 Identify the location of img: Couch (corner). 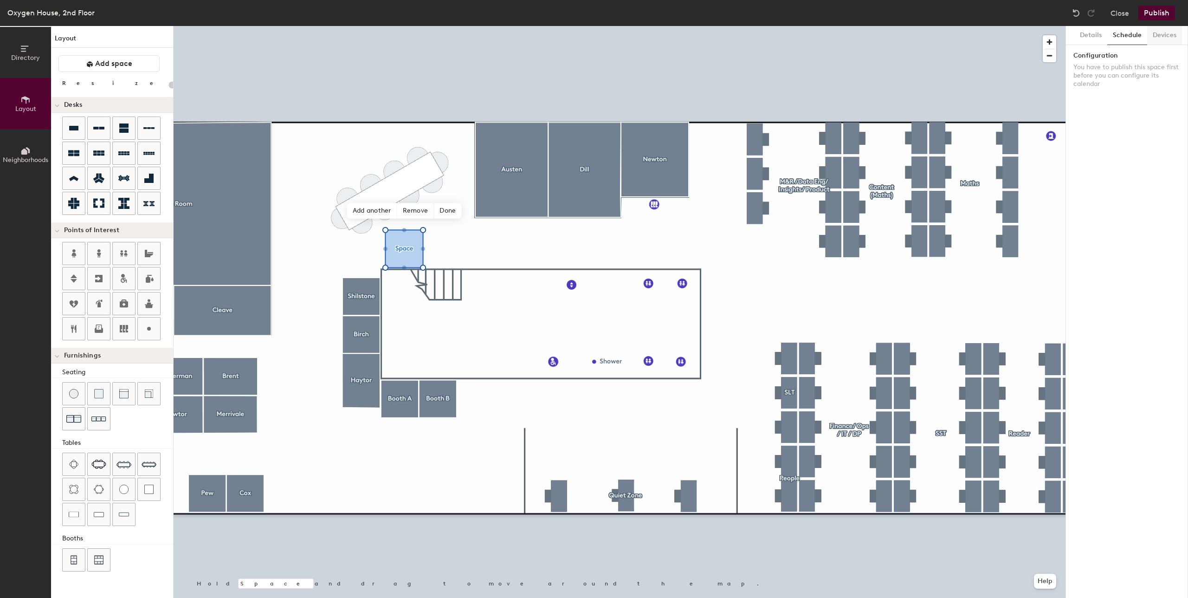
(149, 394).